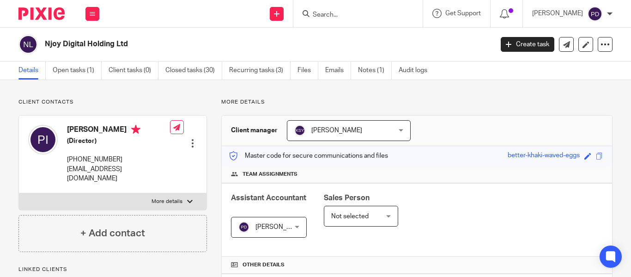 Image resolution: width=631 pixels, height=277 pixels. I want to click on a: Notes (1), so click(375, 70).